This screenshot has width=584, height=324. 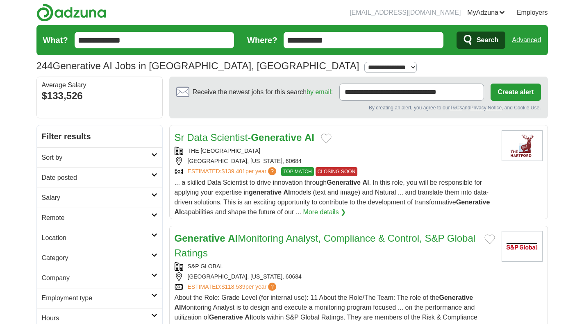 I want to click on h2: Salary, so click(x=96, y=198).